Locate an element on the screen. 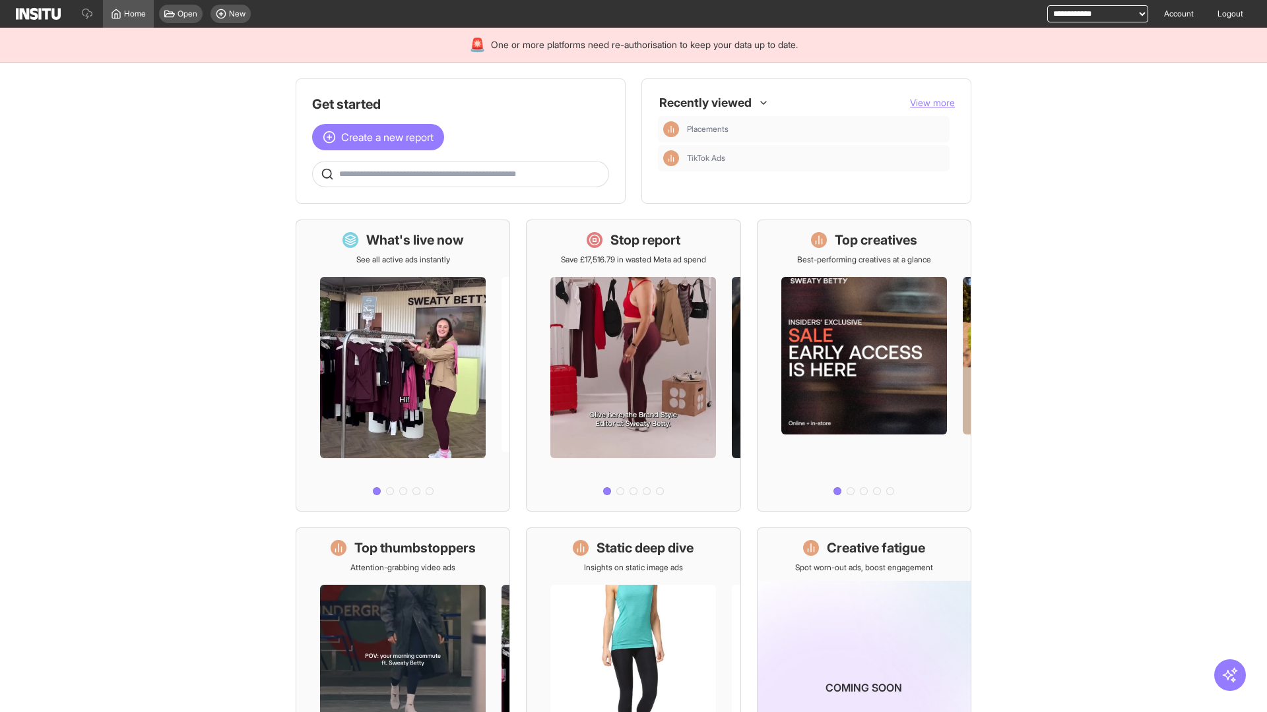 The height and width of the screenshot is (712, 1267). a: Stop reportSave £17,516.79 in wasted Meta ad spend is located at coordinates (633, 365).